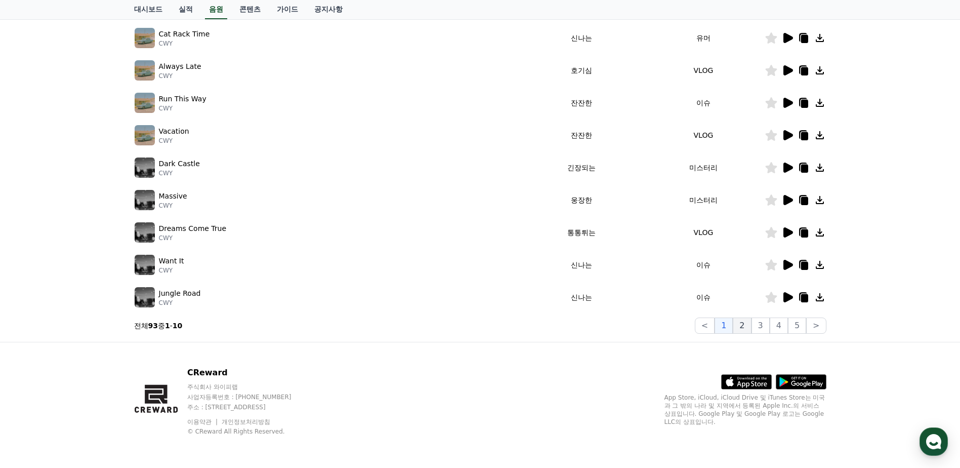 This screenshot has width=960, height=468. I want to click on p: CReward, so click(249, 373).